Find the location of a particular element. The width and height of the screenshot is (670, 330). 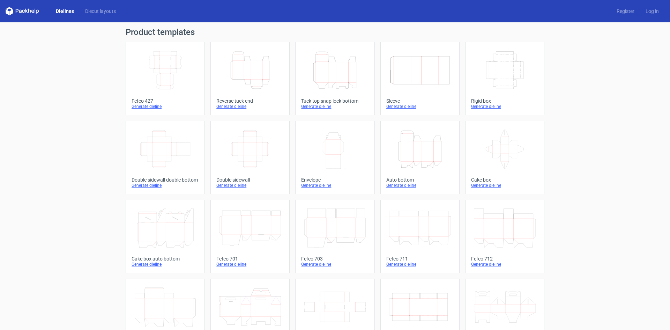

div: Fefco 701 is located at coordinates (250, 259).